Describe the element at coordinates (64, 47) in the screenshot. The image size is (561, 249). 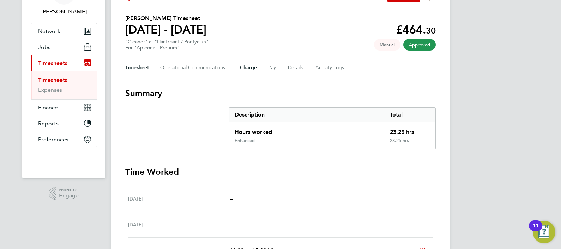
I see `button: Jobs` at that location.